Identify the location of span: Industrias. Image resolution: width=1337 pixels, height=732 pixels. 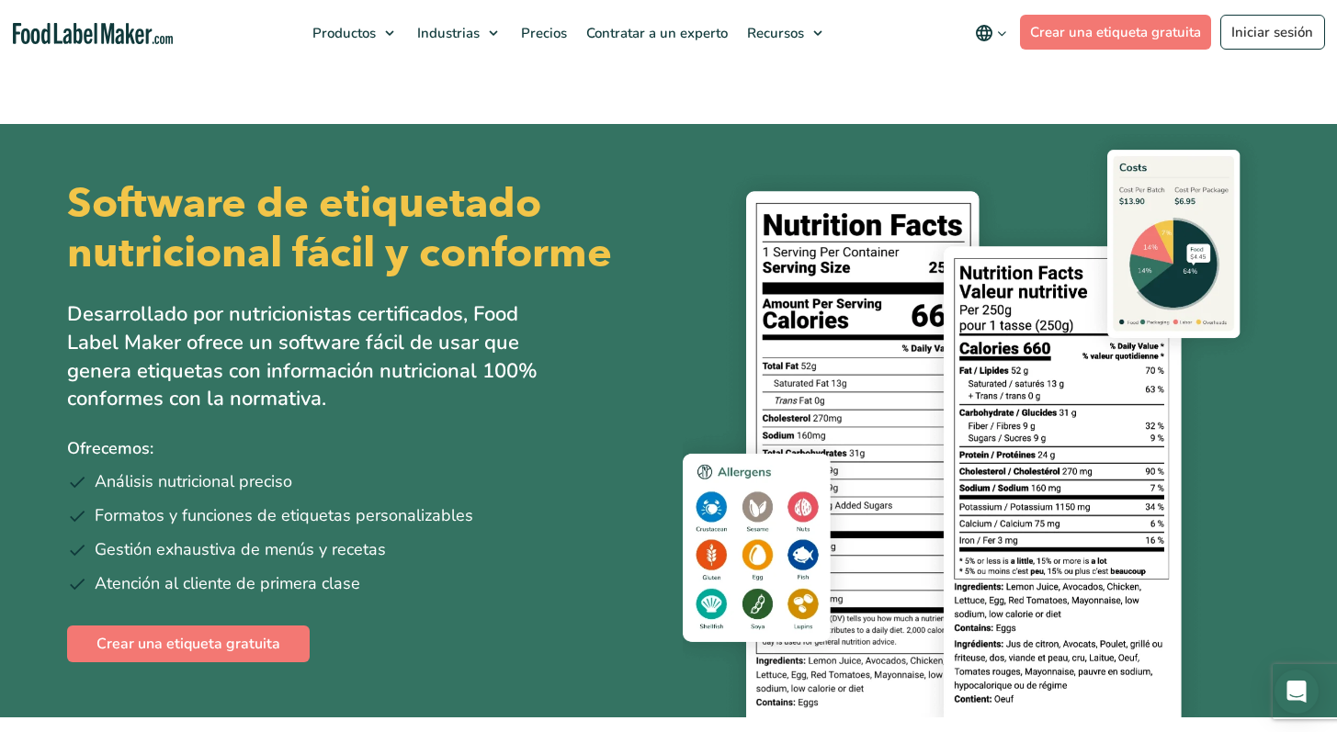
(447, 33).